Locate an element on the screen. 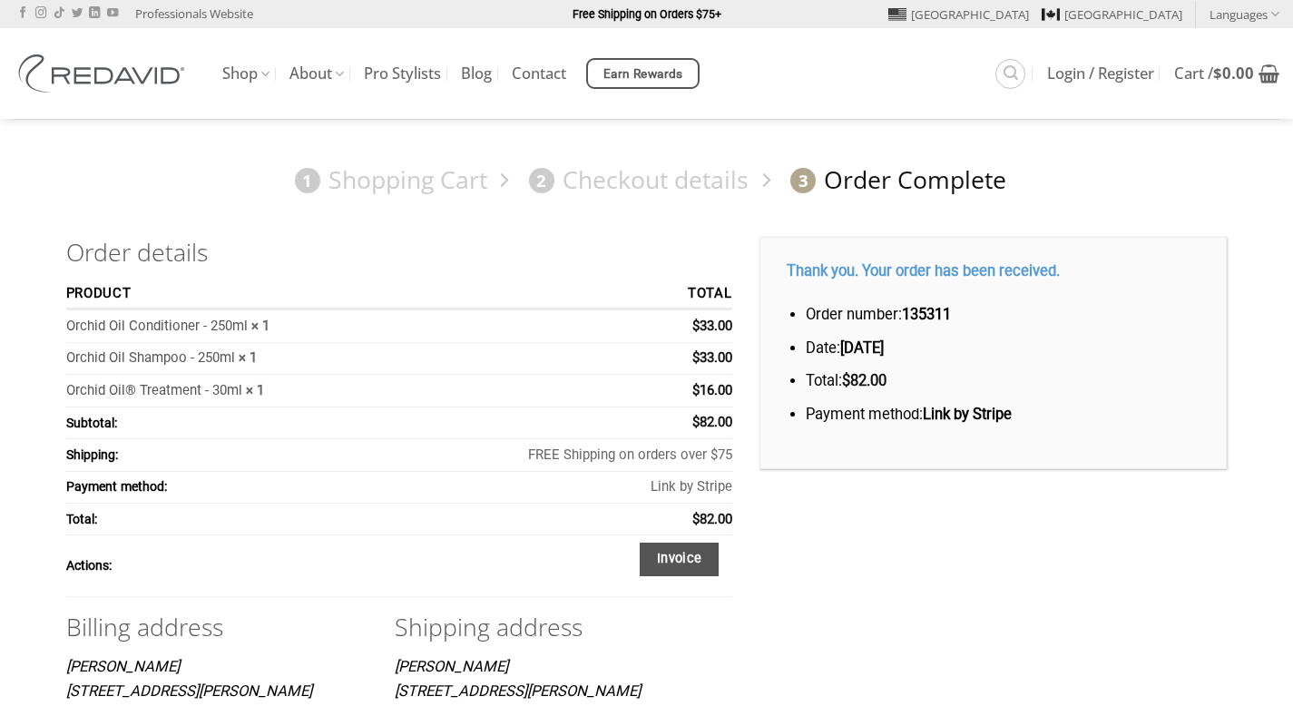 This screenshot has height=706, width=1293. a: Invoice order number 135311 is located at coordinates (679, 559).